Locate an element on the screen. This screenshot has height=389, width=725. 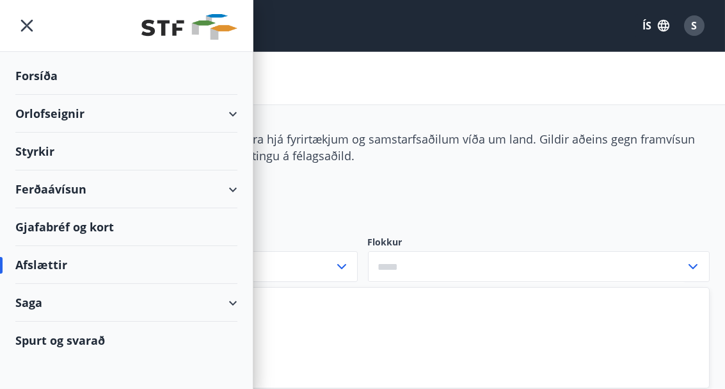
span: Félagsmenn njóta veglegra tilboða og sérkjara hjá fyrirtækjum og samstarfsaðilum víða um land. Gi... is located at coordinates (355, 147).